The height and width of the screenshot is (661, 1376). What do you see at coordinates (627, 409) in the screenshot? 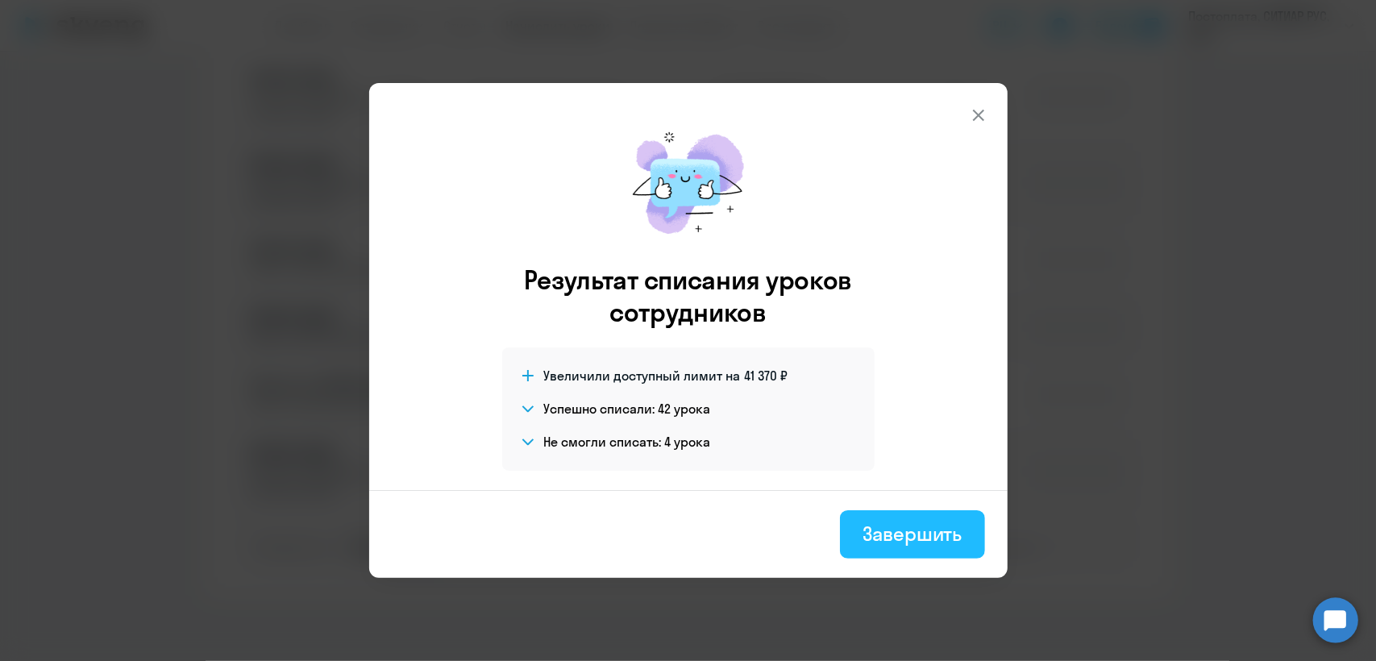
I see `h4: Успешно списали: 42 урока` at bounding box center [627, 409].